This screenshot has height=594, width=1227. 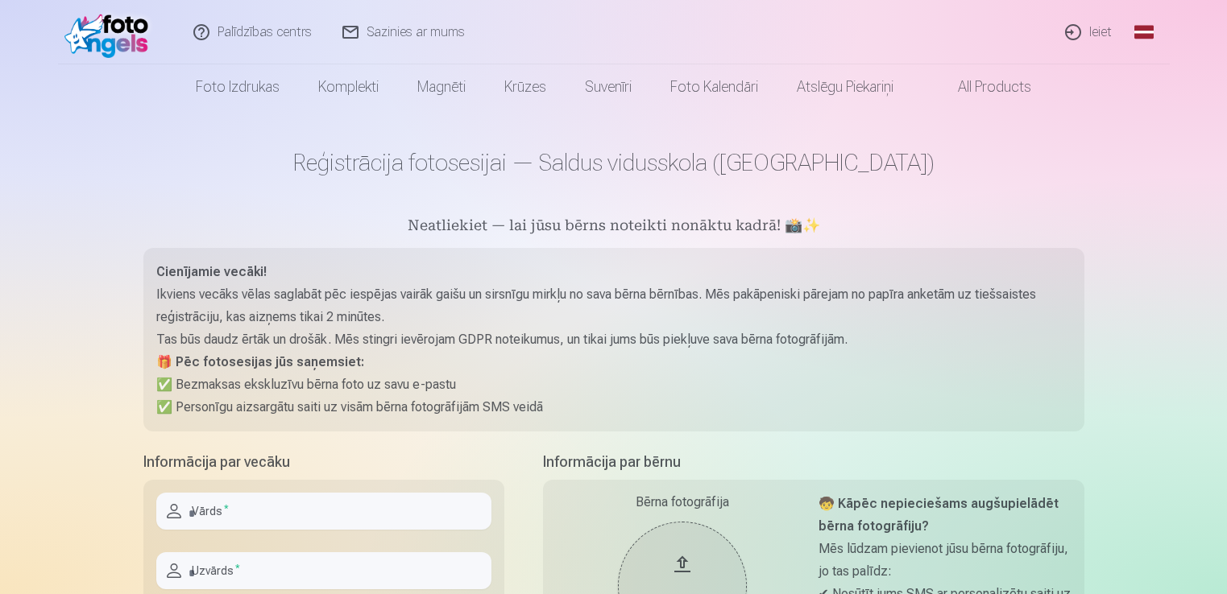 What do you see at coordinates (614, 408) in the screenshot?
I see `p: ✅ Personīgu aizsargātu saiti uz visām bērna fotogrāfijām SMS veidā` at bounding box center [614, 408].